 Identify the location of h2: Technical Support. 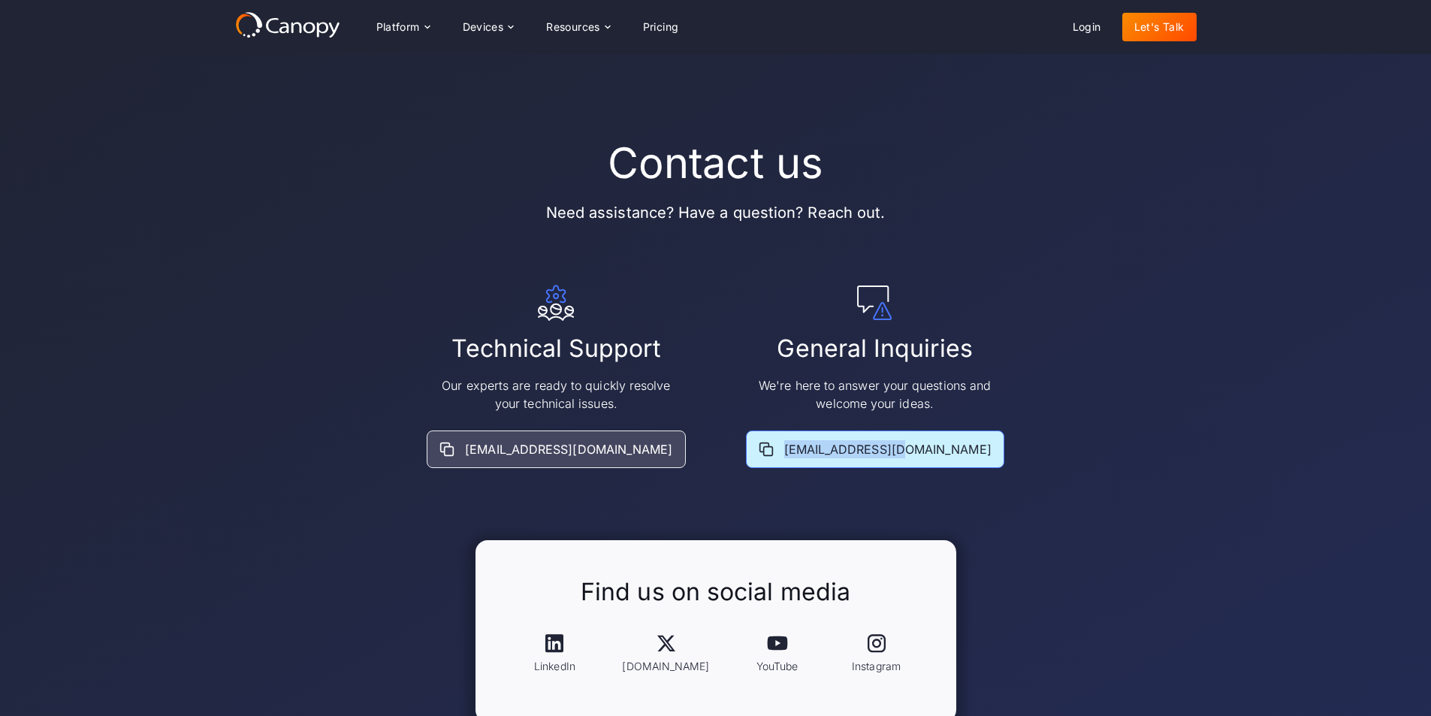
(556, 349).